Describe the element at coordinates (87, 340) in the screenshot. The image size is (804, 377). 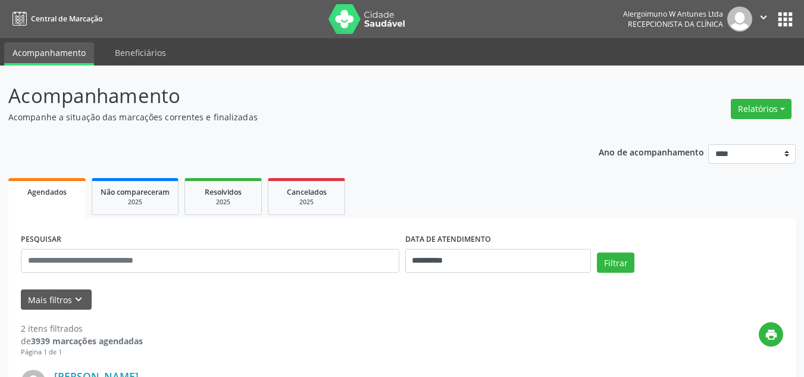
I see `strong: 3939 marcações agendadas` at that location.